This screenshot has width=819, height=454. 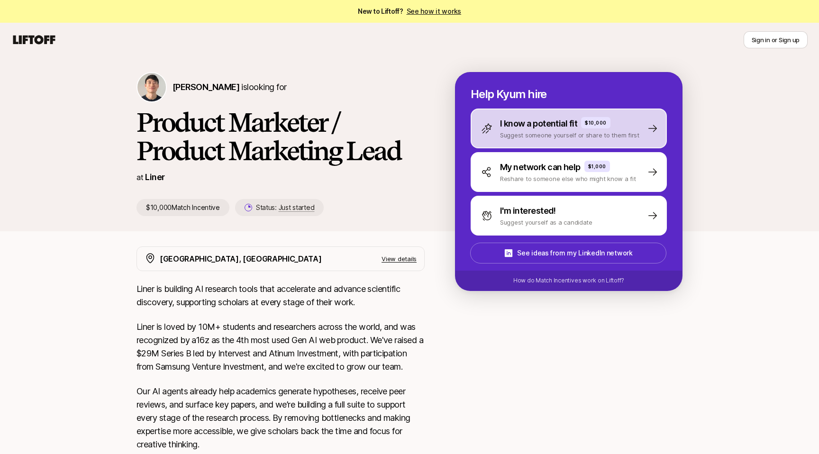 What do you see at coordinates (154, 177) in the screenshot?
I see `a: Liner` at bounding box center [154, 177].